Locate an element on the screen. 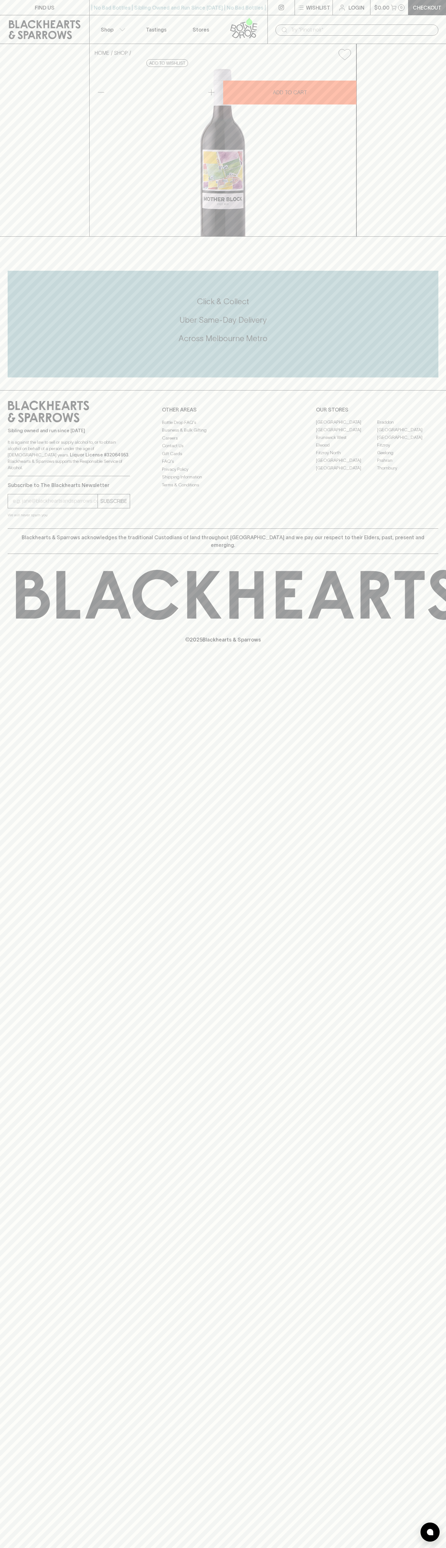 Image resolution: width=446 pixels, height=1548 pixels. a: Elwood is located at coordinates (346, 445).